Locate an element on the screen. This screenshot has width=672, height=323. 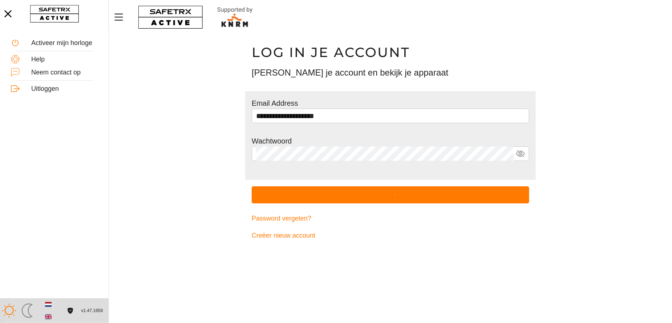
img: Help.svg is located at coordinates (15, 59).